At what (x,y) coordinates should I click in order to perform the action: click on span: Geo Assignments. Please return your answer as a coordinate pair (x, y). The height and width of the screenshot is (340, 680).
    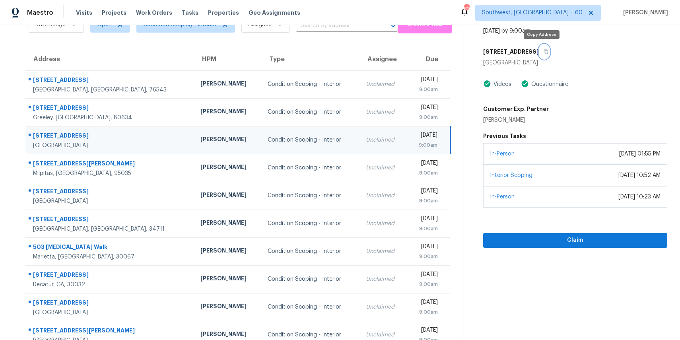
    Looking at the image, I should click on (274, 13).